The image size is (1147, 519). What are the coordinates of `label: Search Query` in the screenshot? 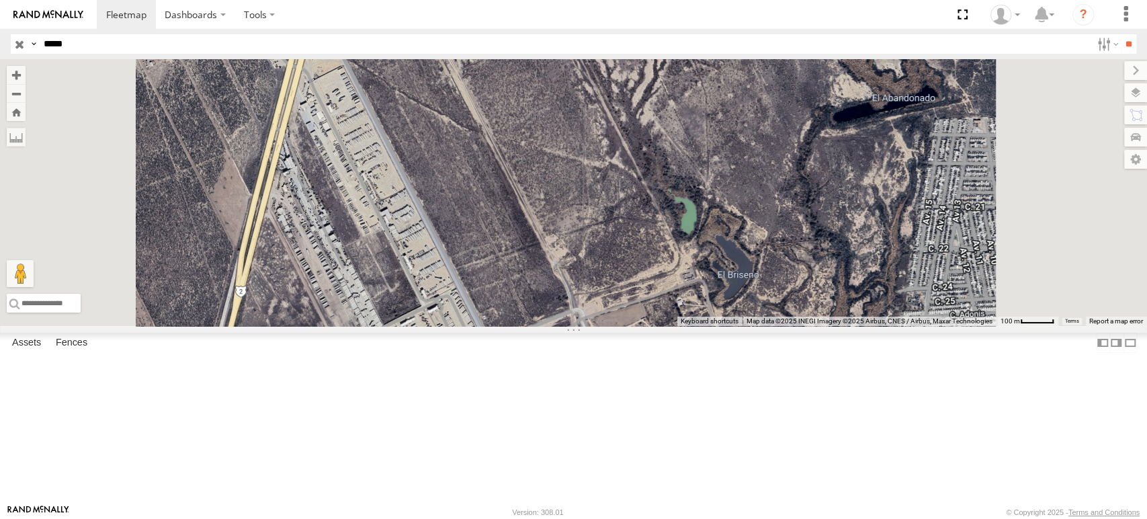 It's located at (34, 44).